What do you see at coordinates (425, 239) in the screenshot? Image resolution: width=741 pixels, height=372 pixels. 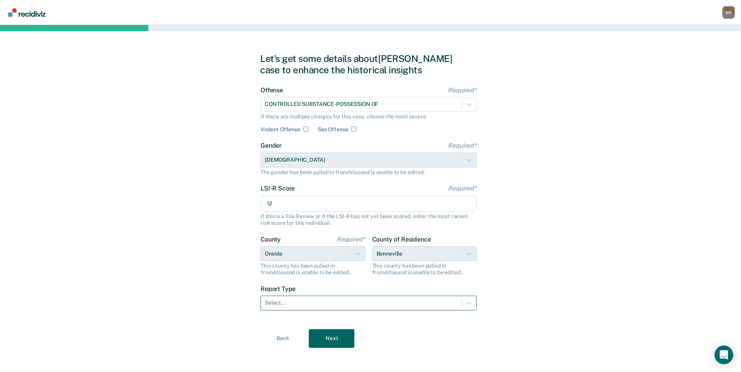 I see `label: County of Residence` at bounding box center [425, 239].